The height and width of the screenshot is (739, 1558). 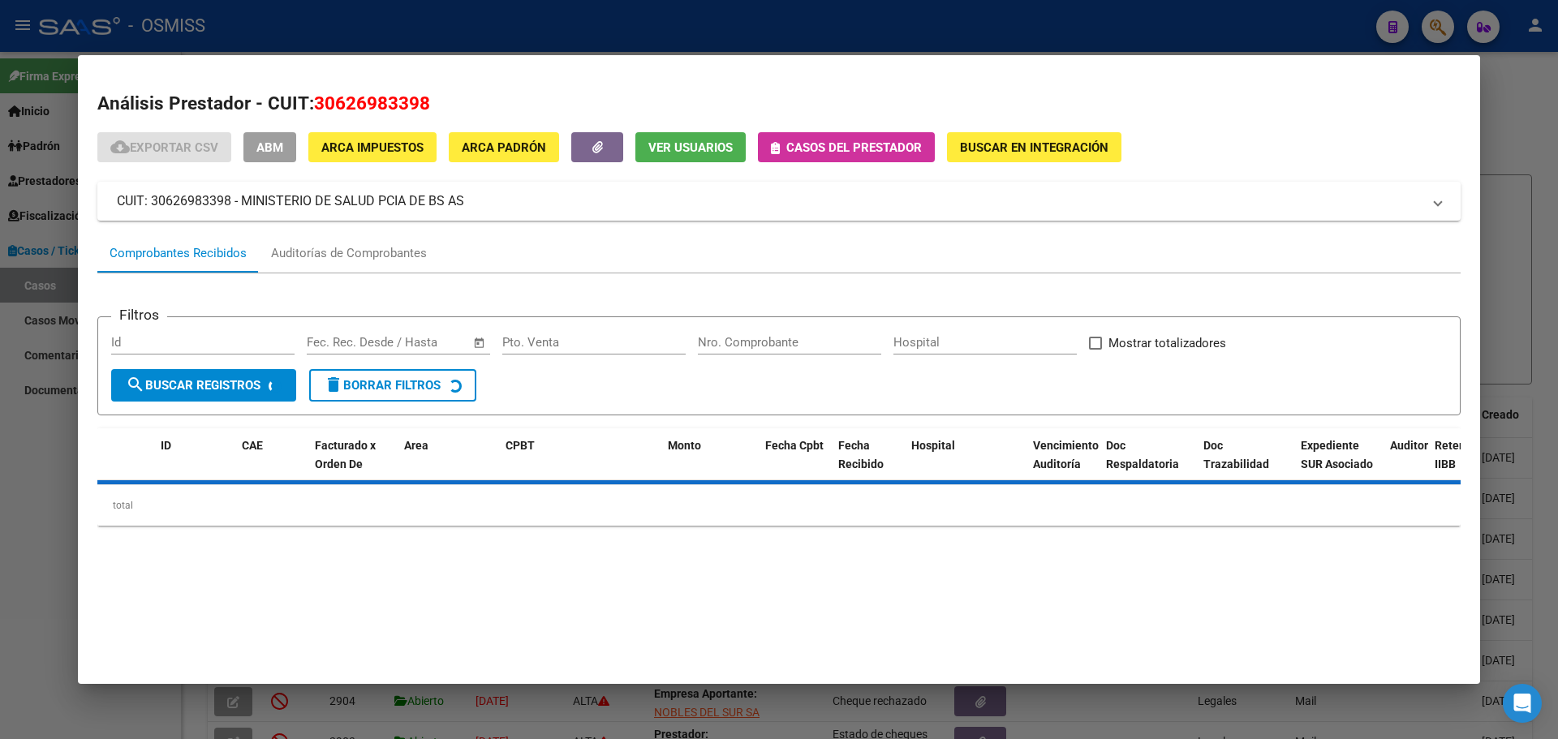 What do you see at coordinates (349, 253) in the screenshot?
I see `div: Auditorías de Comprobantes` at bounding box center [349, 253].